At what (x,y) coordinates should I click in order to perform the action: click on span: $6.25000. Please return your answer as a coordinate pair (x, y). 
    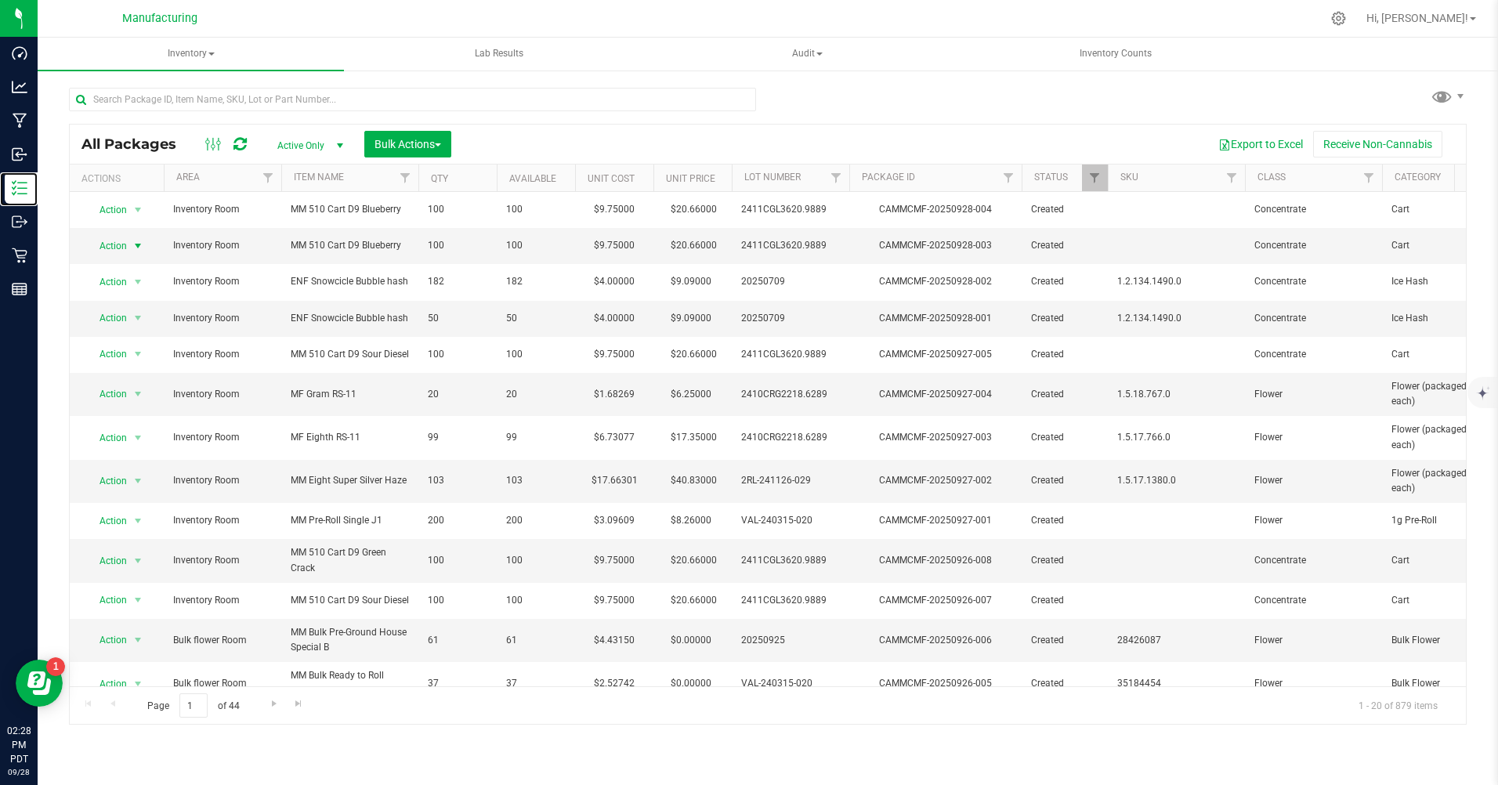
    Looking at the image, I should click on (691, 394).